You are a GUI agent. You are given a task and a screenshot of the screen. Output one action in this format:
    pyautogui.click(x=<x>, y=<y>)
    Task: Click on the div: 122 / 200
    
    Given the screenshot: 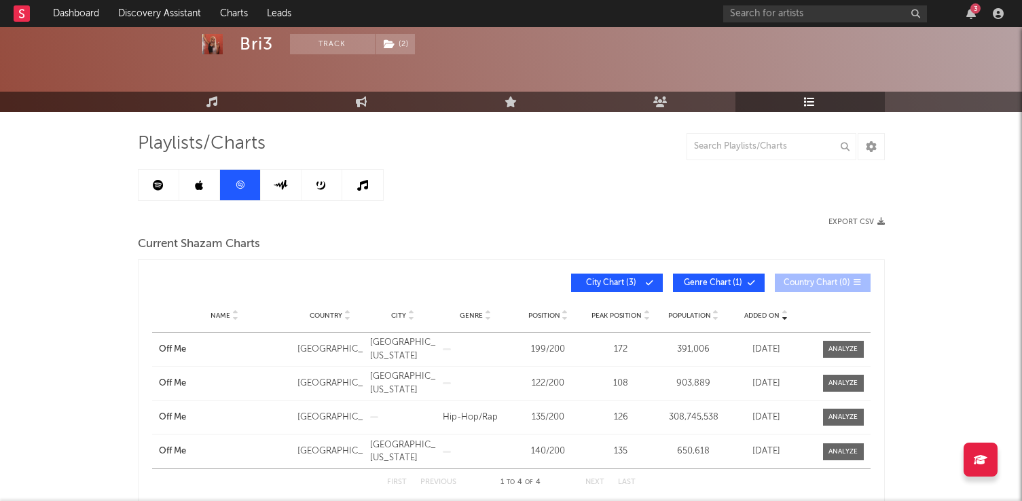 What is the action you would take?
    pyautogui.click(x=548, y=384)
    